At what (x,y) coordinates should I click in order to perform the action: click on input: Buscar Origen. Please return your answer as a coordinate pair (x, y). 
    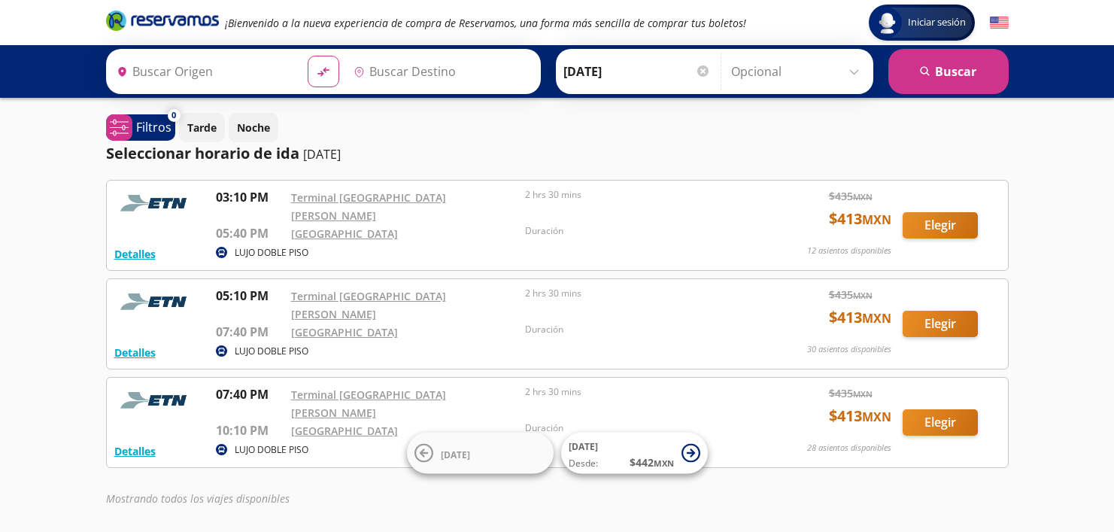
    Looking at the image, I should click on (203, 71).